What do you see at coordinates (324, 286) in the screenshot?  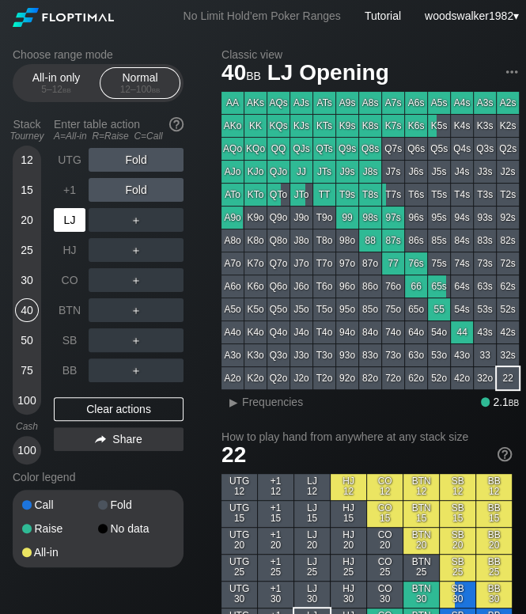 I see `div: T6o` at bounding box center [324, 286].